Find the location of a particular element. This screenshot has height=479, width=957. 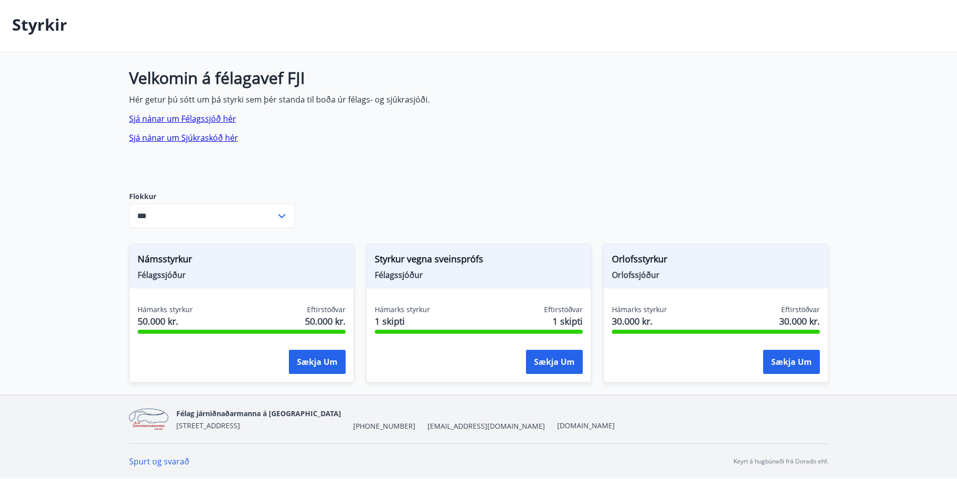

p: Hér getur þú sótt um þá styrki sem þér standa til boða úr félags- og sjúkrasjóði. is located at coordinates (366, 99).